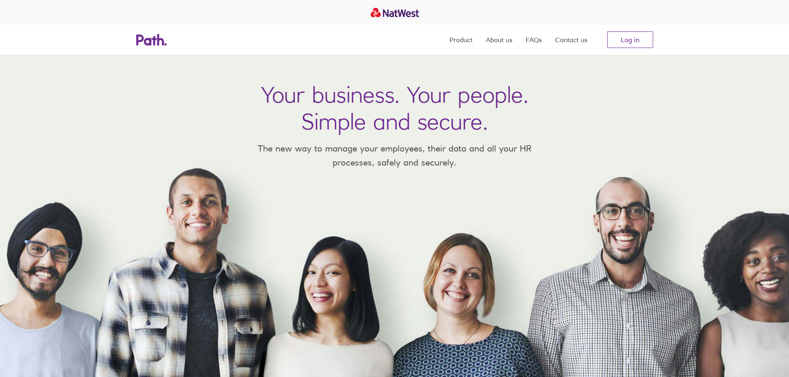 The width and height of the screenshot is (789, 377). I want to click on a: About us, so click(499, 40).